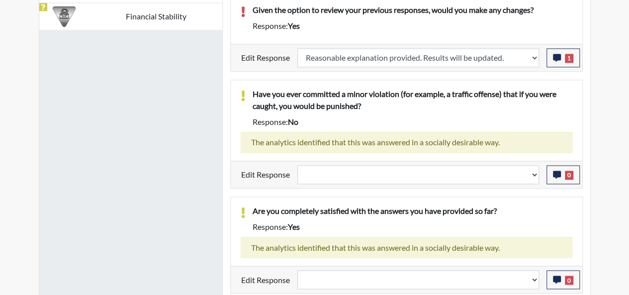  I want to click on p: Given the option to review your previous responses, would you make any changes?, so click(412, 10).